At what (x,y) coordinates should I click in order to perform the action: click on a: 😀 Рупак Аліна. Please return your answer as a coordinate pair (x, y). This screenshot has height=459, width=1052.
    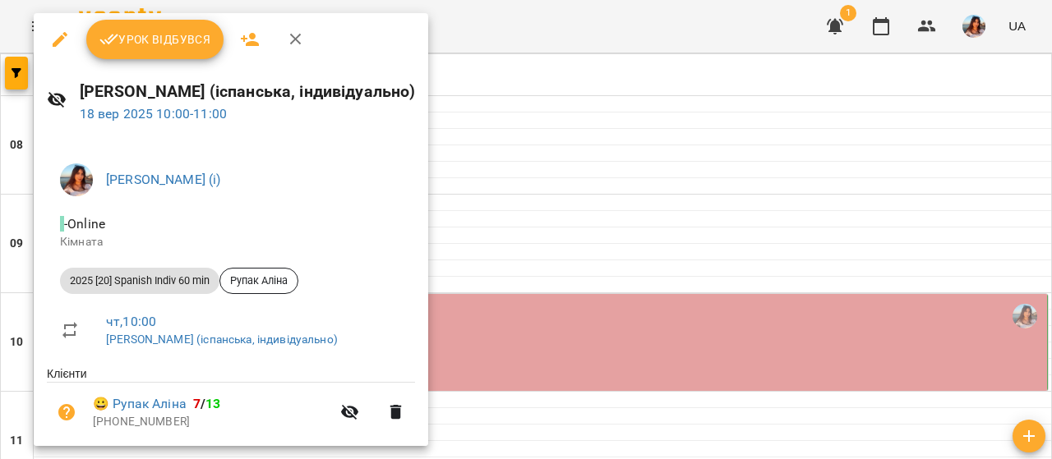
    Looking at the image, I should click on (140, 404).